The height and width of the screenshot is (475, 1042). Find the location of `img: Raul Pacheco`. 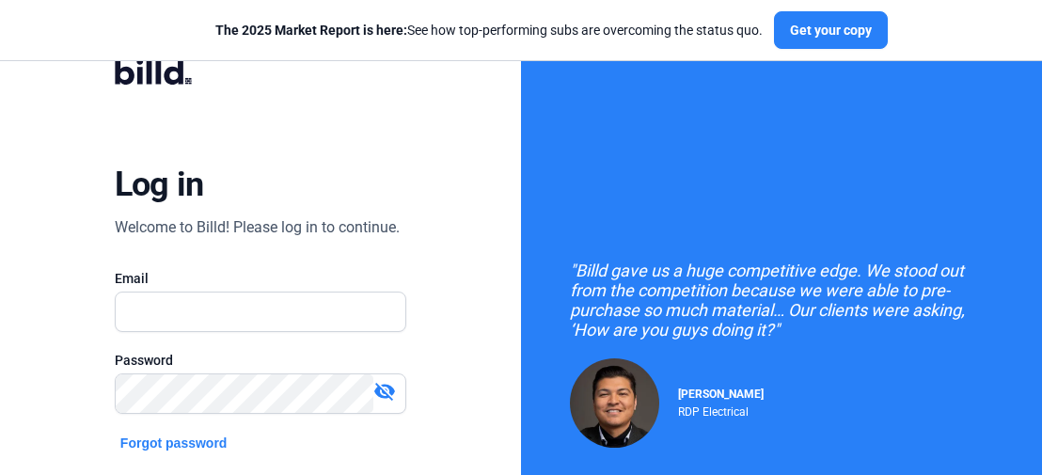

img: Raul Pacheco is located at coordinates (614, 402).